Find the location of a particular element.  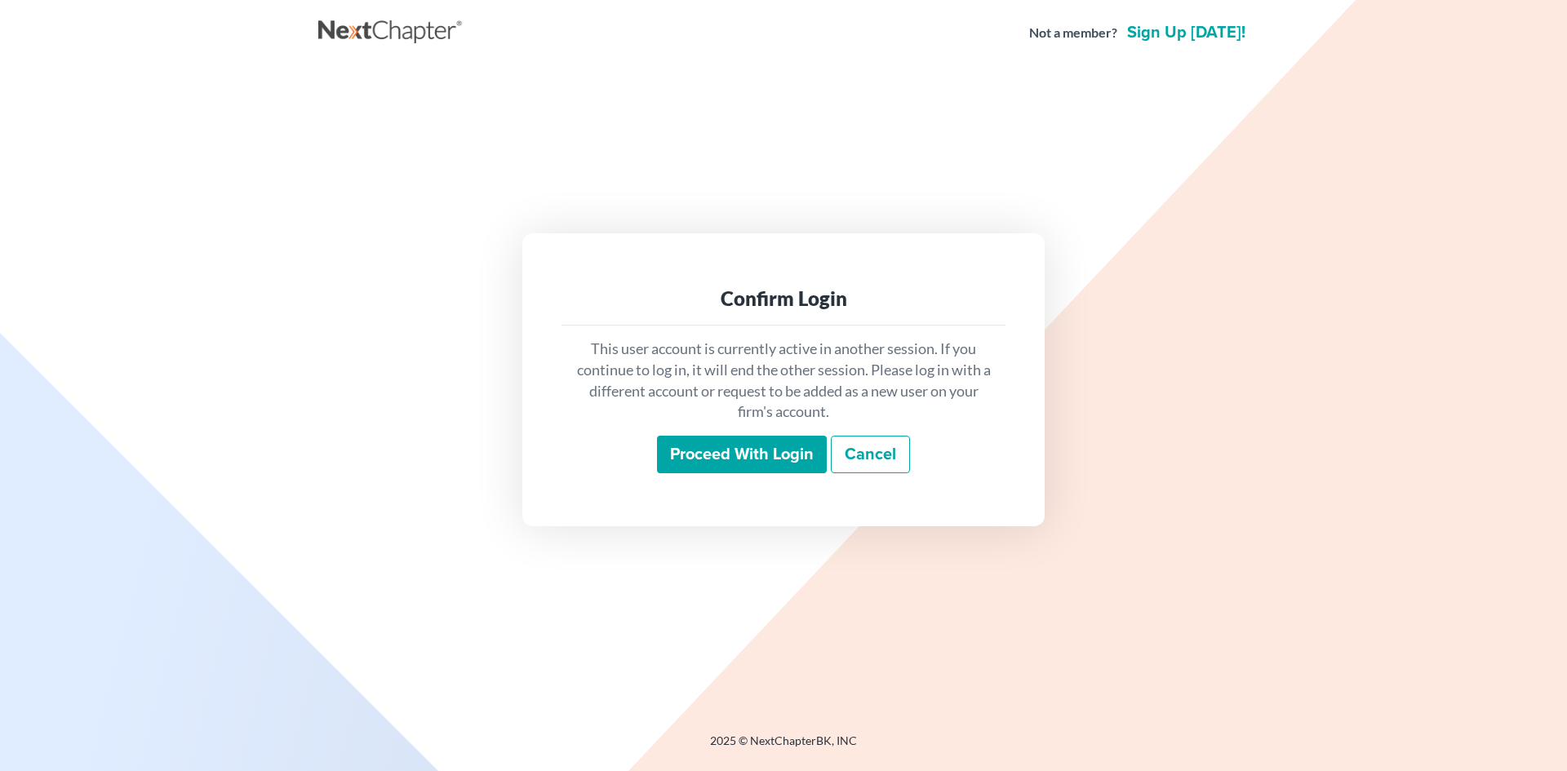

strong: Not a member? is located at coordinates (1073, 33).